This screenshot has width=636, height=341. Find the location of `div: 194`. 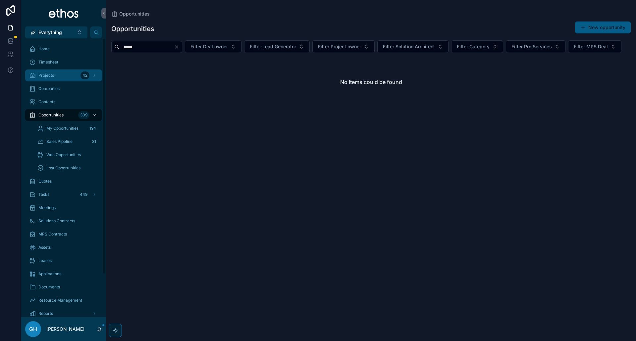

div: 194 is located at coordinates (93, 128).